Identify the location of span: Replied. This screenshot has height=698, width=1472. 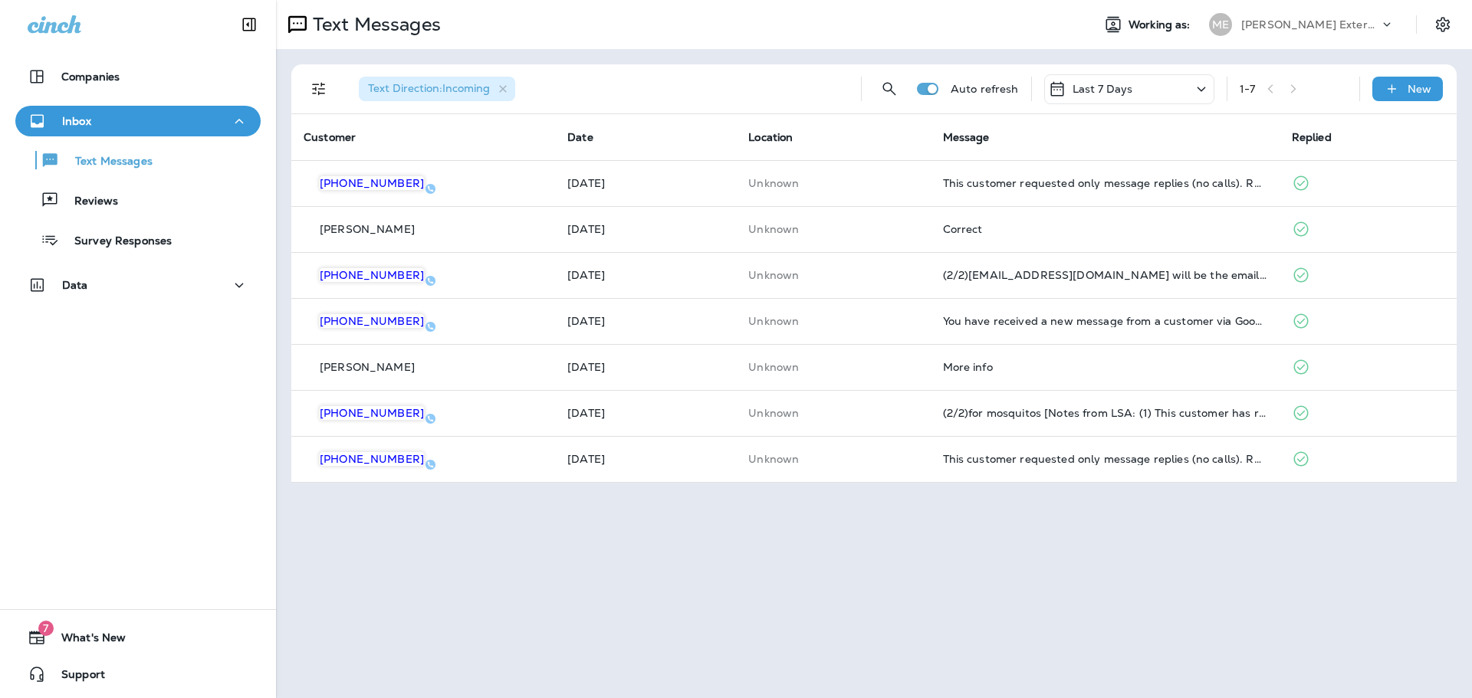
(1312, 137).